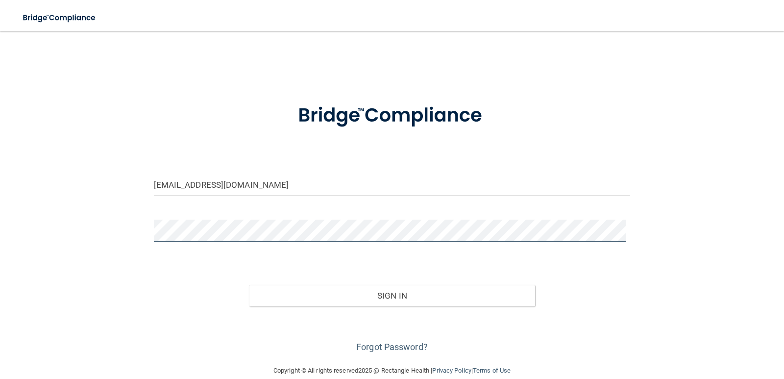 This screenshot has width=784, height=379. What do you see at coordinates (392, 184) in the screenshot?
I see `input: Email` at bounding box center [392, 184].